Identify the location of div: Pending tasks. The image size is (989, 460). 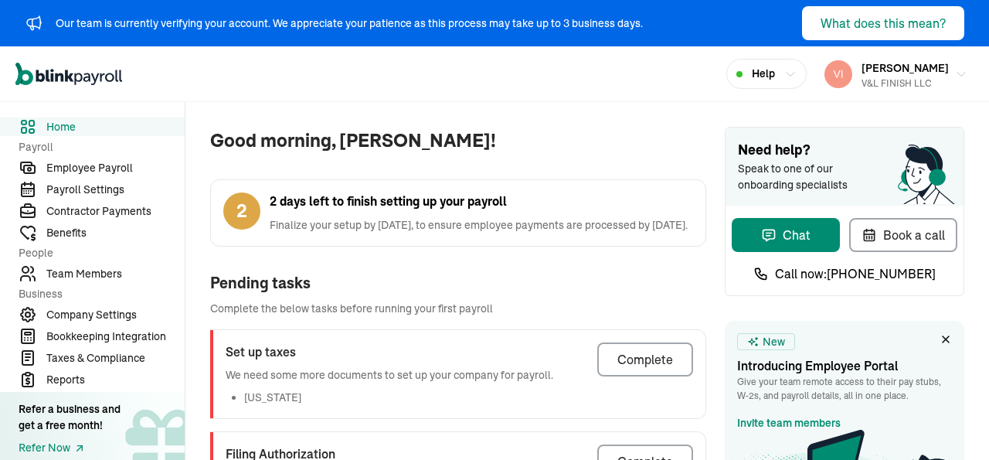
(458, 283).